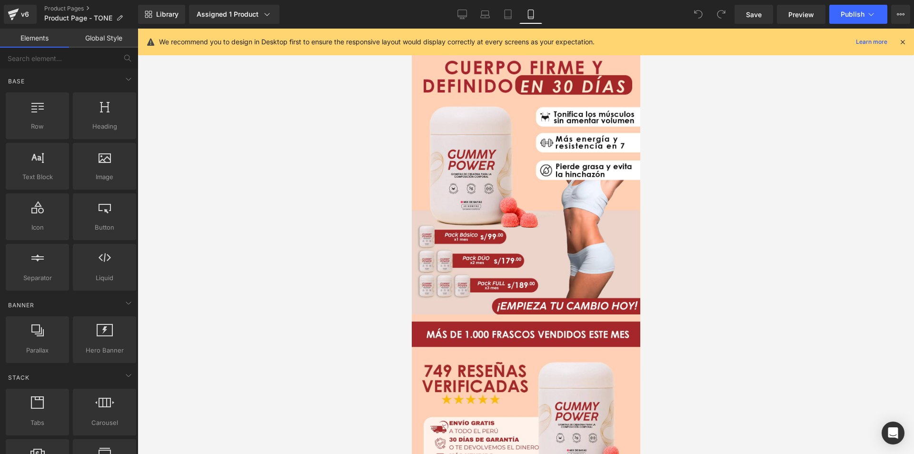 This screenshot has height=454, width=914. Describe the element at coordinates (37, 422) in the screenshot. I see `span: Tabs` at that location.